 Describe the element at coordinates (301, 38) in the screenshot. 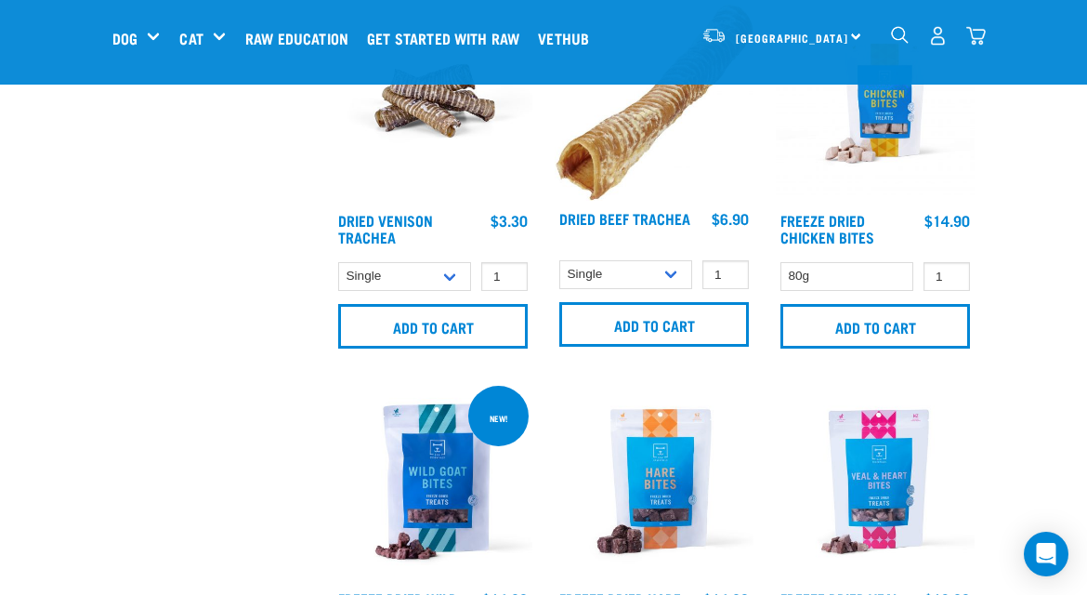

I see `a: Raw Education` at that location.